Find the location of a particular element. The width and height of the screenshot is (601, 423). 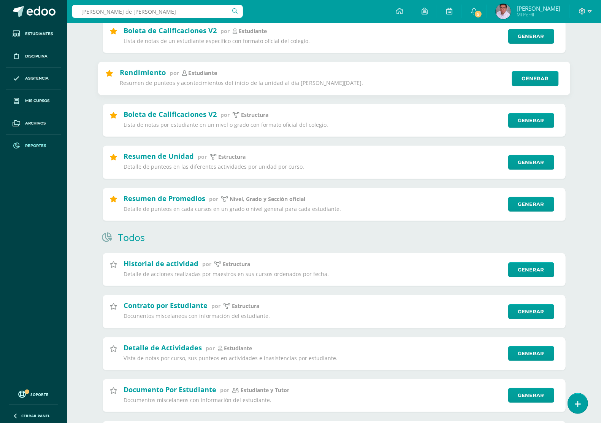

h1: Todos is located at coordinates (132, 237).